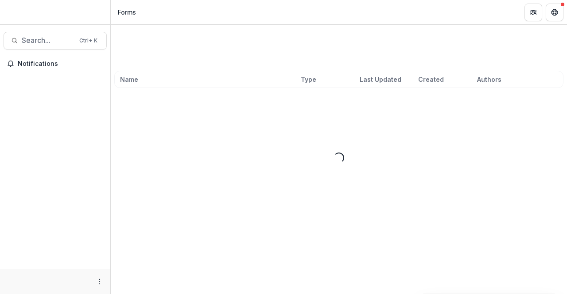 The width and height of the screenshot is (567, 294). What do you see at coordinates (129, 79) in the screenshot?
I see `span: Name` at bounding box center [129, 79].